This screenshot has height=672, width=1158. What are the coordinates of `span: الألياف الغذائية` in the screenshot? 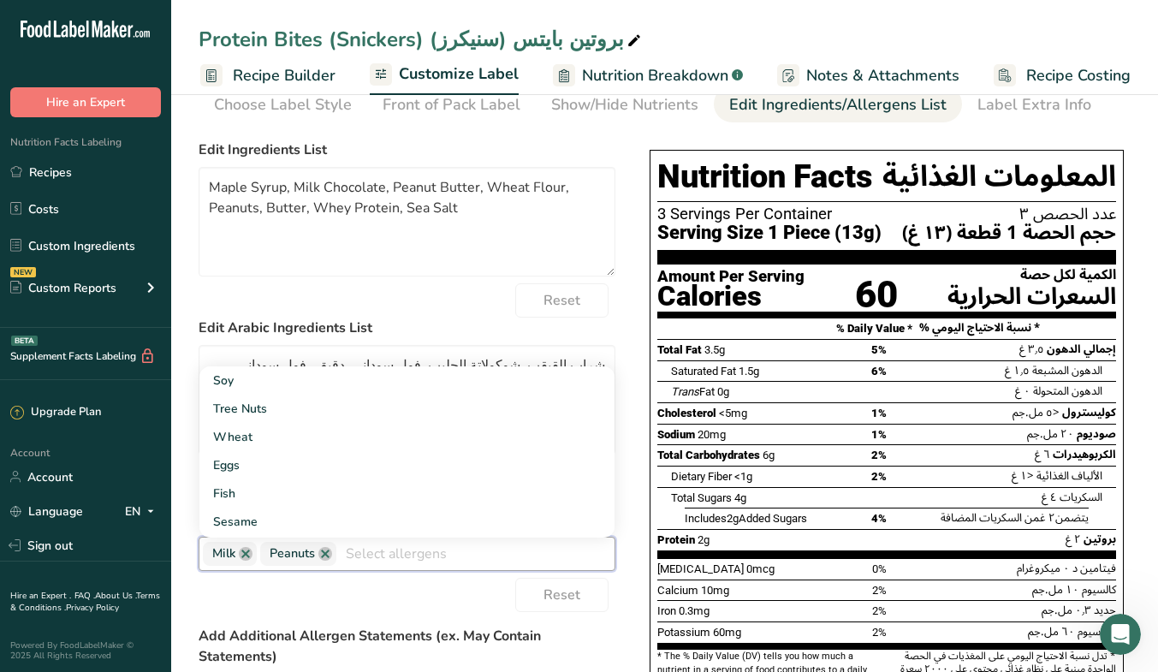 It's located at (1069, 476).